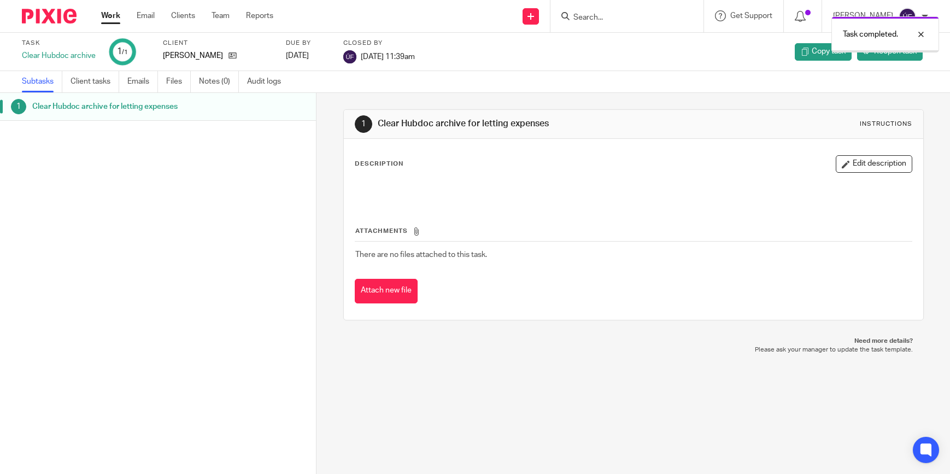 This screenshot has width=950, height=474. I want to click on span: Attachments, so click(382, 231).